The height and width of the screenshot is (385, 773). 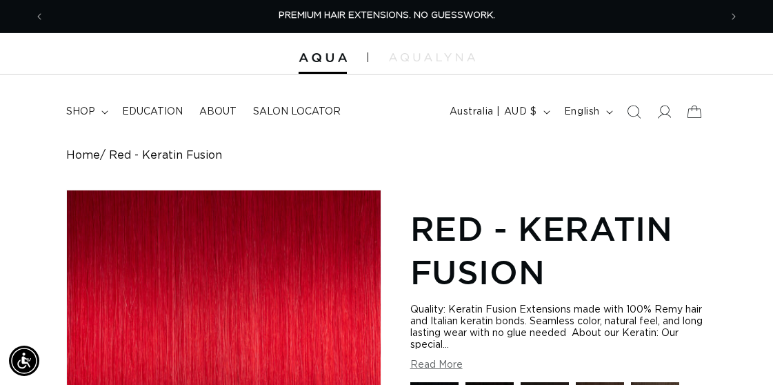 I want to click on span: Education, so click(x=152, y=112).